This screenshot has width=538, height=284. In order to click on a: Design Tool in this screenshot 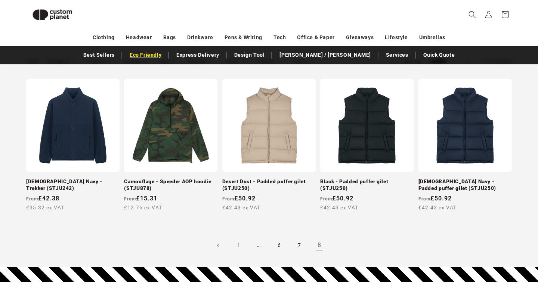, I will do `click(250, 55)`.